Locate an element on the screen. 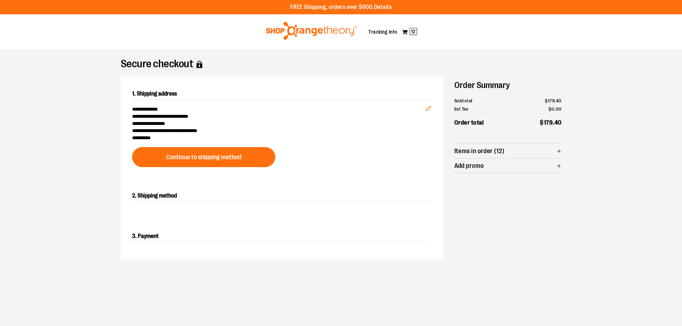 The height and width of the screenshot is (326, 682). span: 12 is located at coordinates (413, 31).